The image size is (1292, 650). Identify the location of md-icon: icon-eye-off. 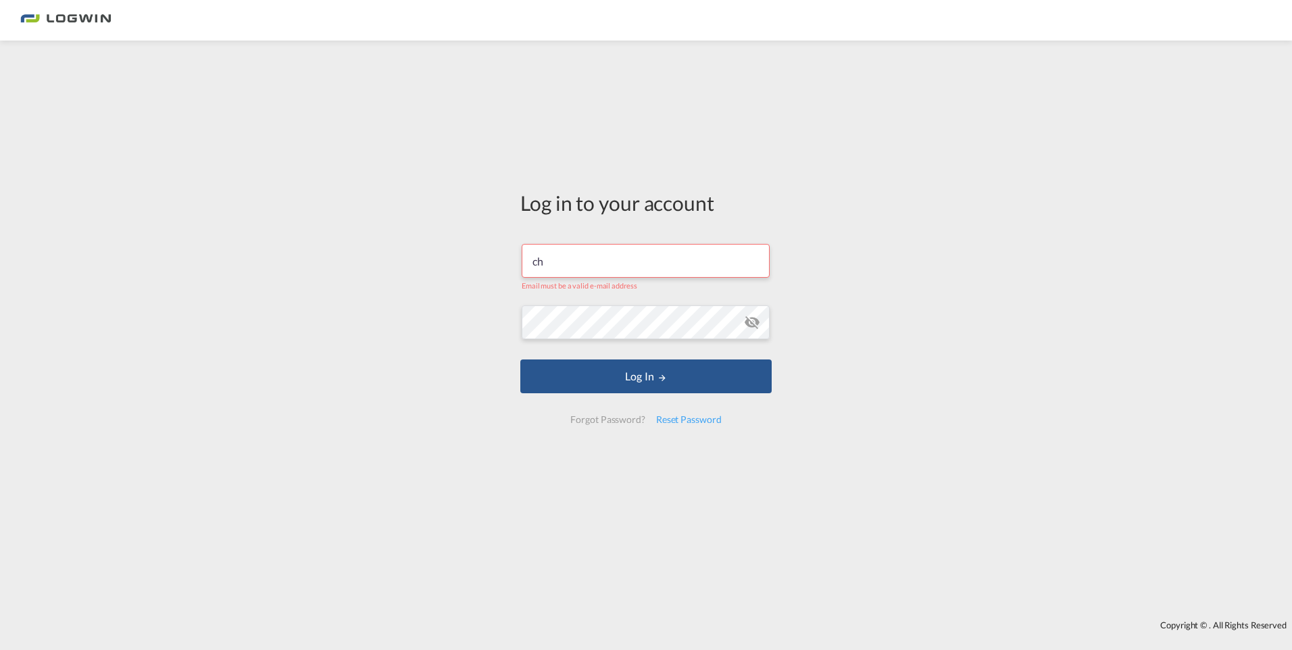
(752, 322).